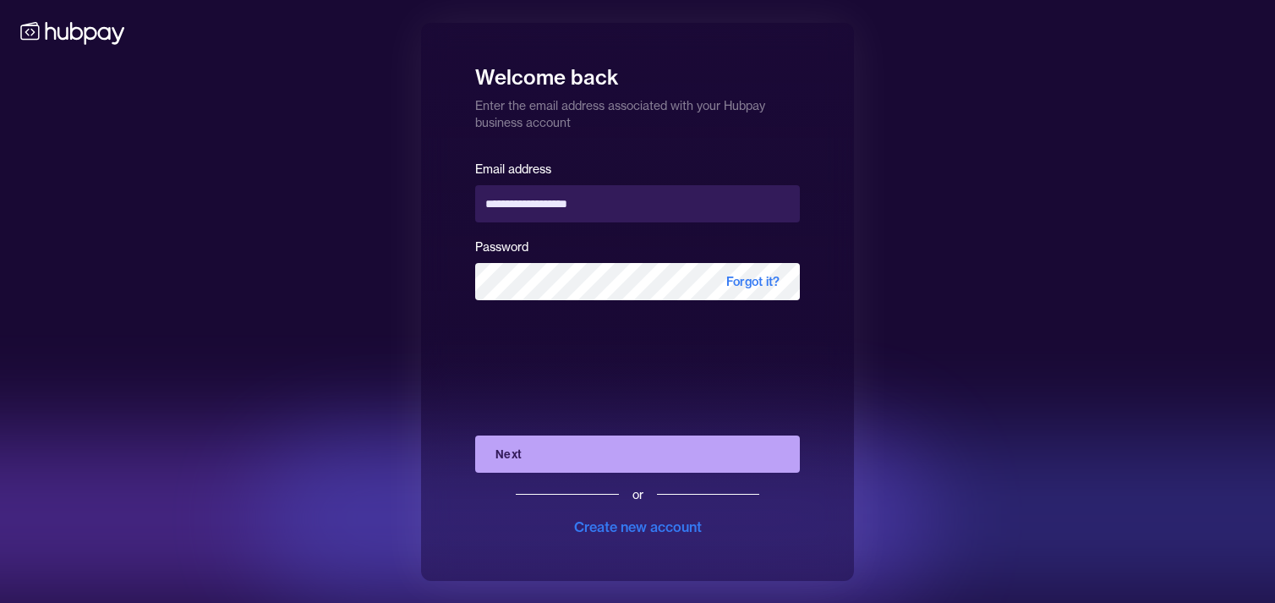 The height and width of the screenshot is (603, 1275). I want to click on label: Email address, so click(513, 169).